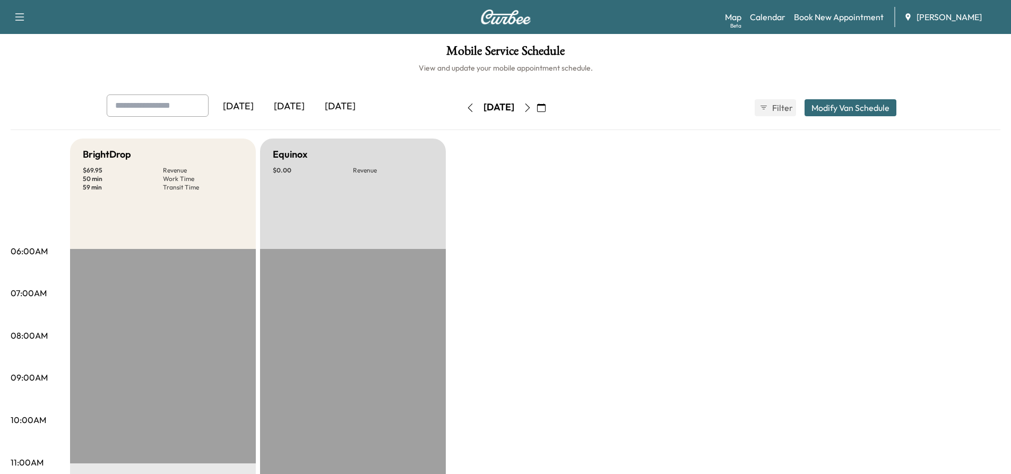 Image resolution: width=1011 pixels, height=474 pixels. What do you see at coordinates (313, 170) in the screenshot?
I see `p: $ 0.00` at bounding box center [313, 170].